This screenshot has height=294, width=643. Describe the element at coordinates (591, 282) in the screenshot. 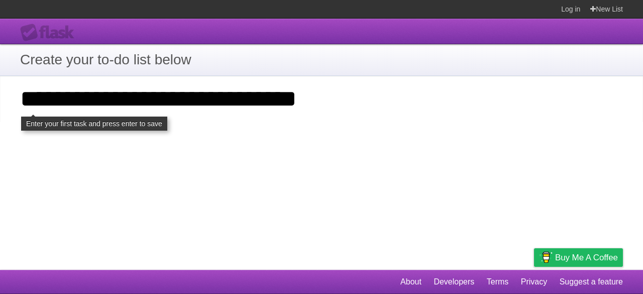

I see `a: Suggest a feature` at that location.